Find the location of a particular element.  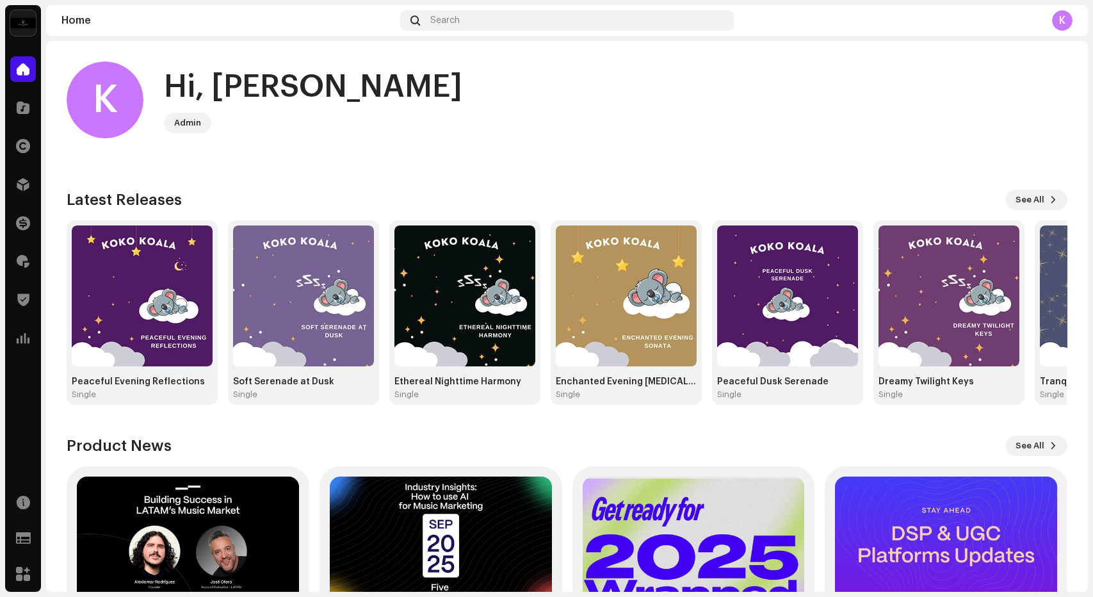

h3: Product News is located at coordinates (119, 446).